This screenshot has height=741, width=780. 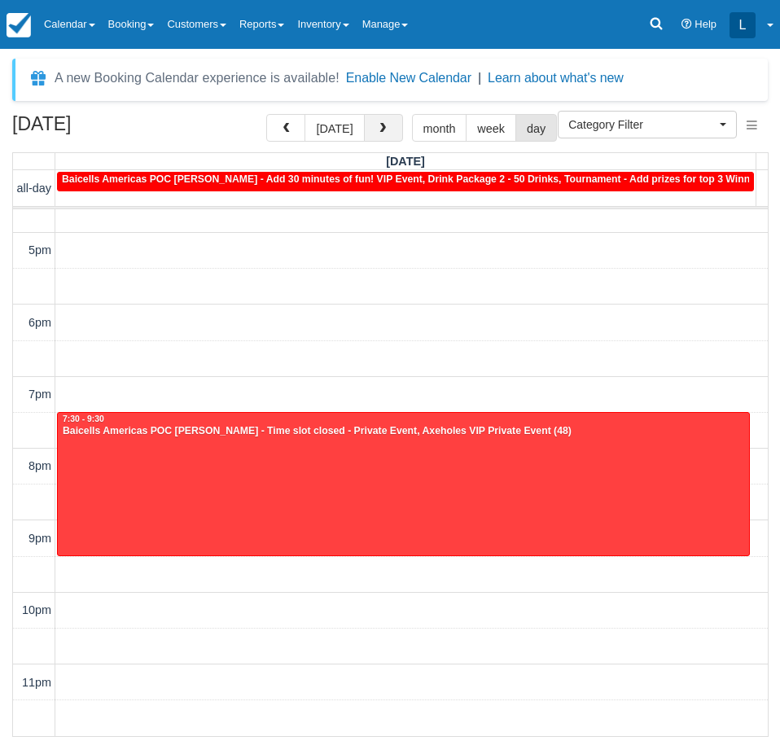 I want to click on span: Help, so click(x=705, y=24).